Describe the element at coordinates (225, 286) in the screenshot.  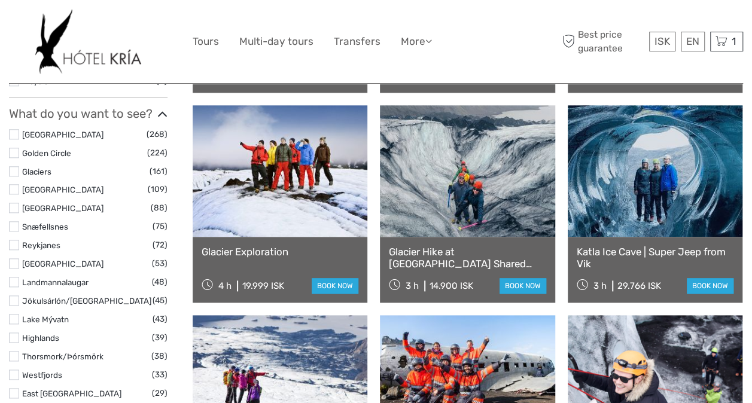
I see `span: 4 h` at that location.